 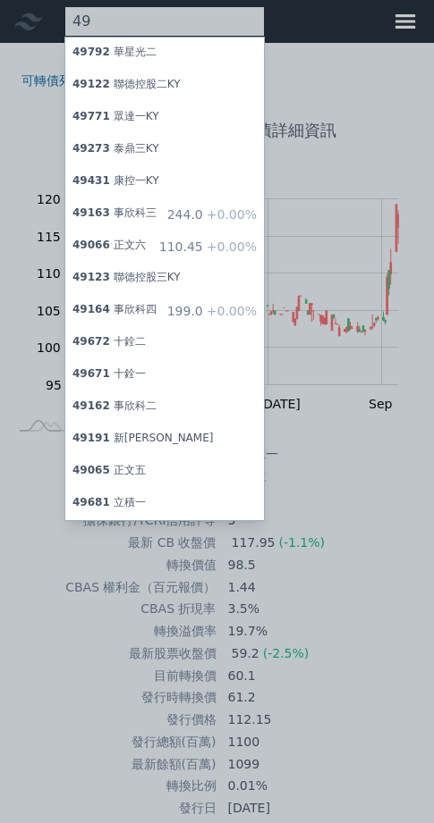 I want to click on span: 49163, so click(x=91, y=213).